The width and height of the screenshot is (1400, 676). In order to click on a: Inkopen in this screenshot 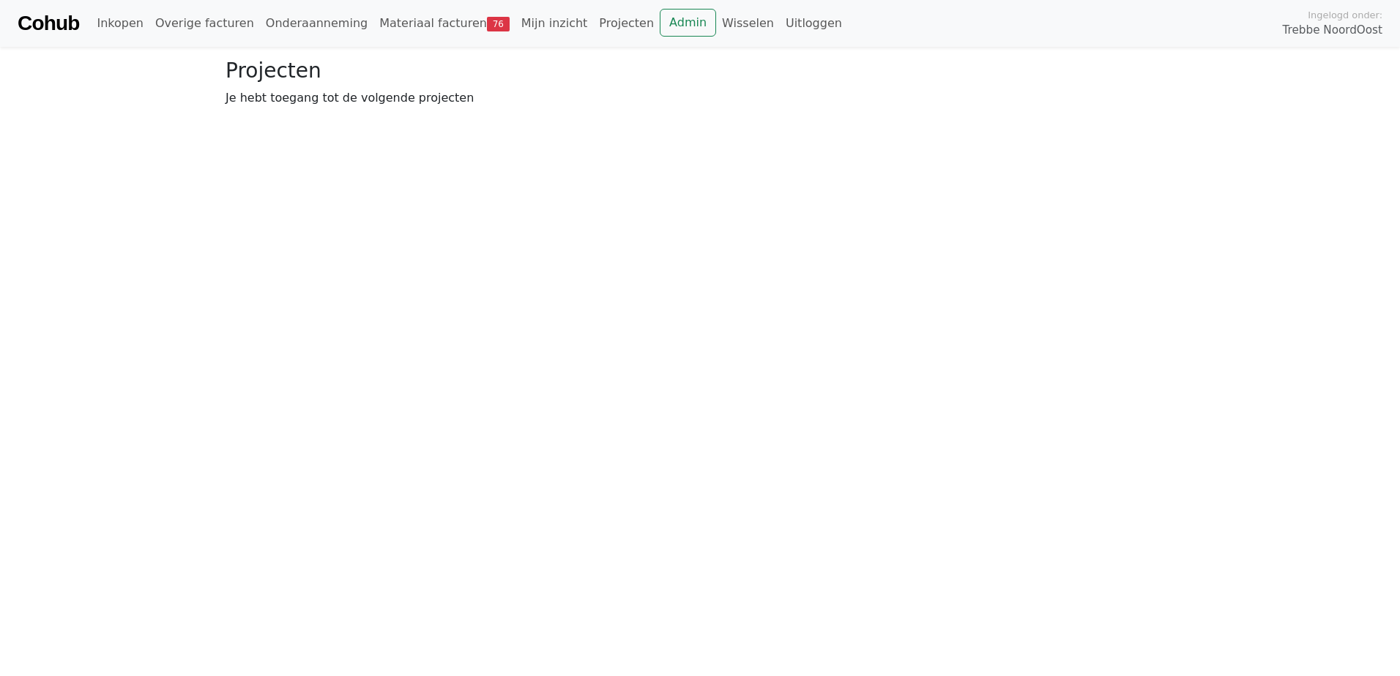, I will do `click(119, 23)`.